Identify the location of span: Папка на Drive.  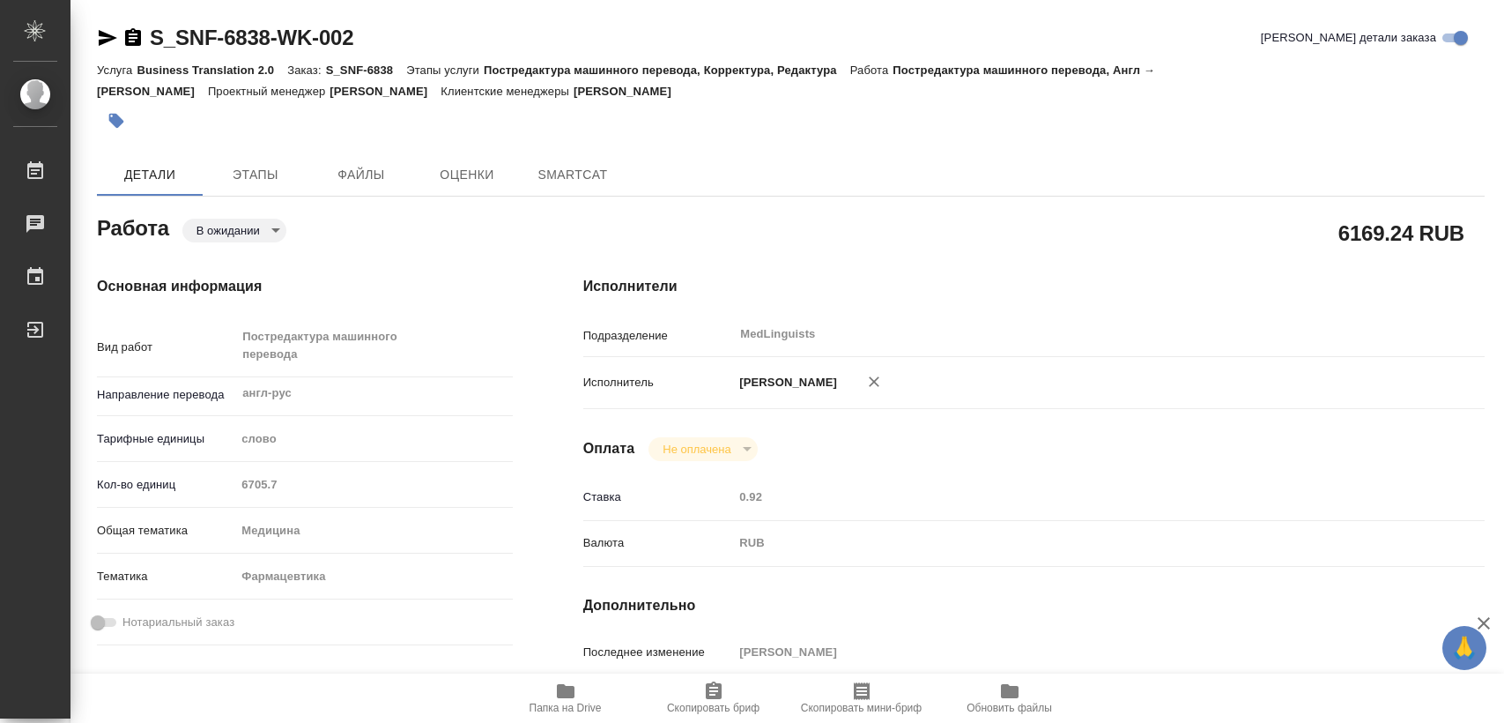
(566, 708).